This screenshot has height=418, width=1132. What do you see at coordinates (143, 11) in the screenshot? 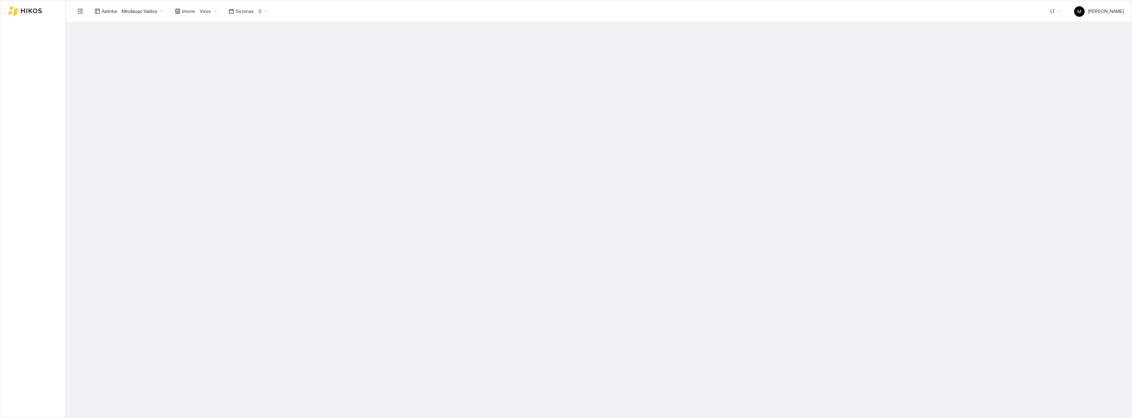
I see `span: Mindaugo Valdos` at bounding box center [143, 11].